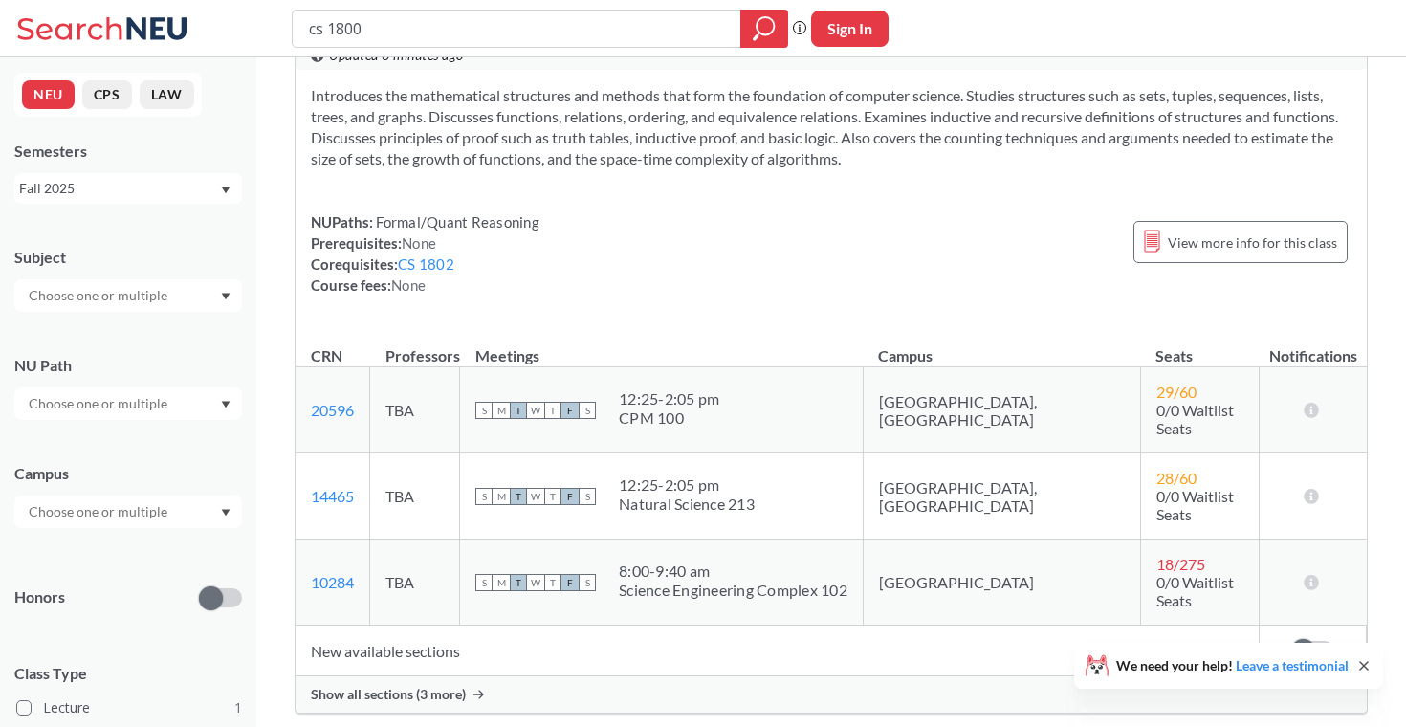  I want to click on span: We need your help!, so click(1232, 666).